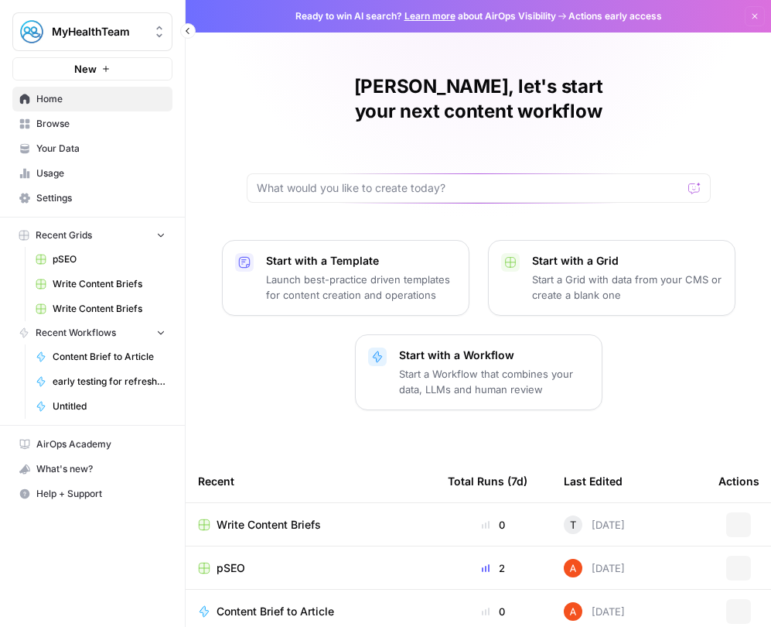  I want to click on span: New, so click(85, 69).